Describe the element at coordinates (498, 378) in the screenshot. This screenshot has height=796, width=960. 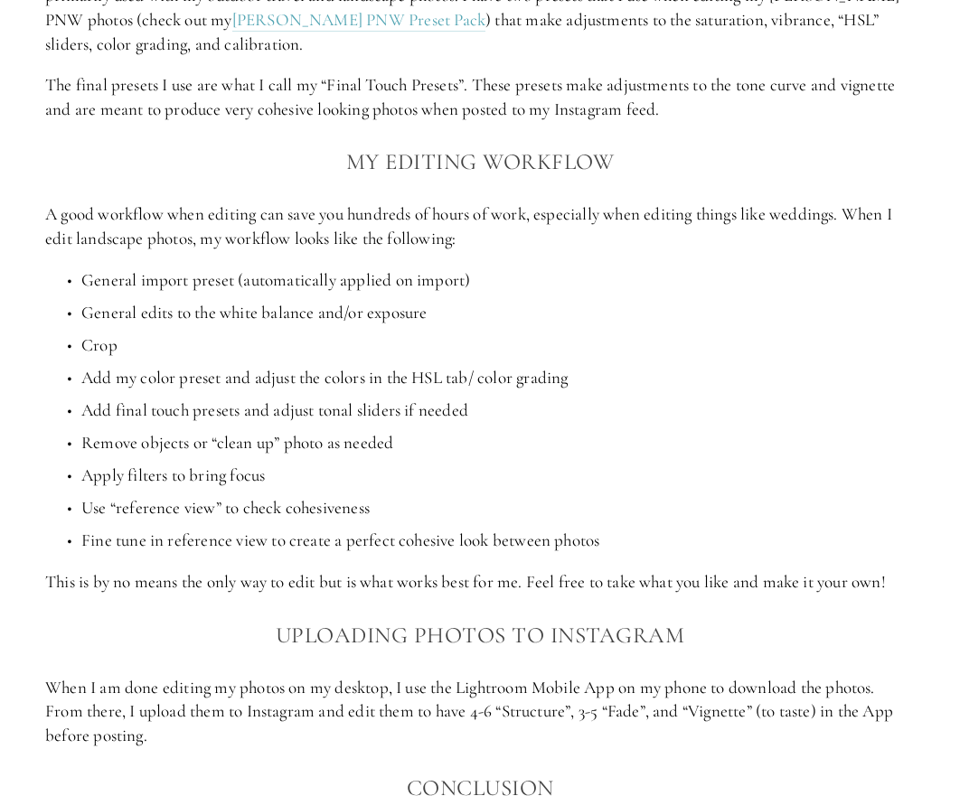
I see `p: Add my color preset and adjust the colors in the HSL tab/ color grading` at that location.